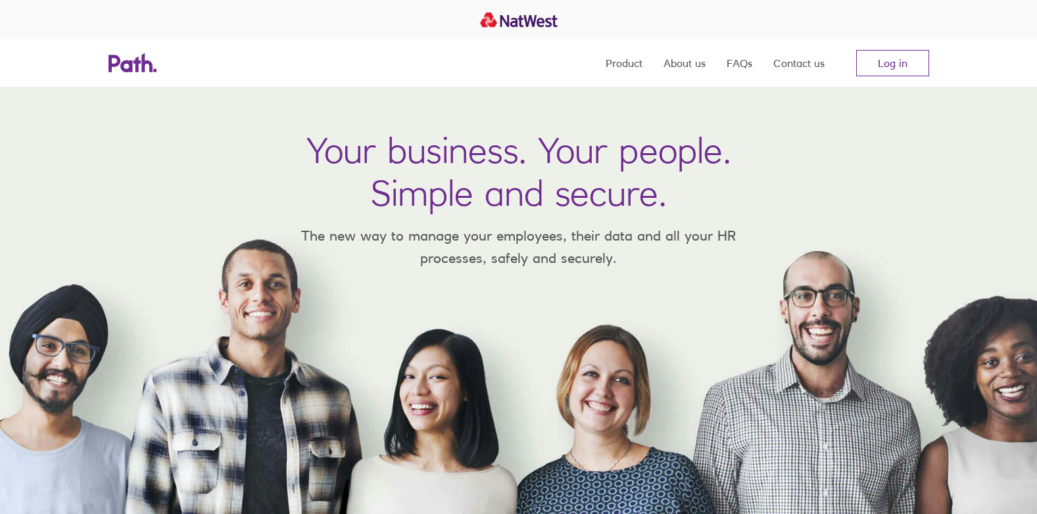 Image resolution: width=1037 pixels, height=514 pixels. What do you see at coordinates (799, 63) in the screenshot?
I see `a: Contact us` at bounding box center [799, 63].